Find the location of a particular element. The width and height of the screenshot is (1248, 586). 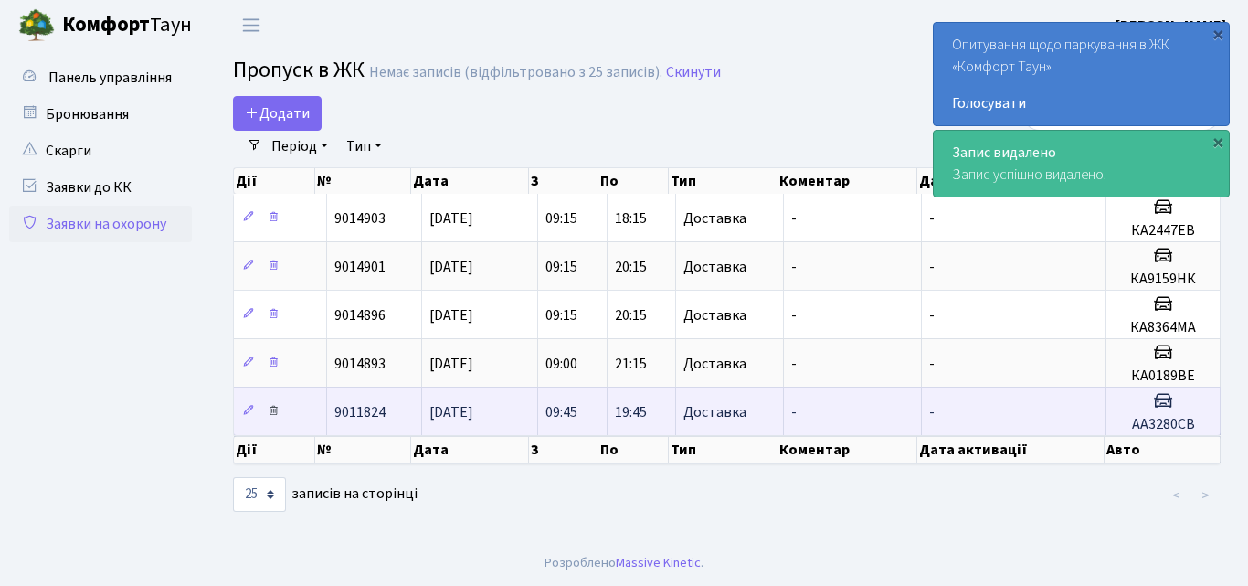

strong: Запис видалено is located at coordinates (1004, 153).